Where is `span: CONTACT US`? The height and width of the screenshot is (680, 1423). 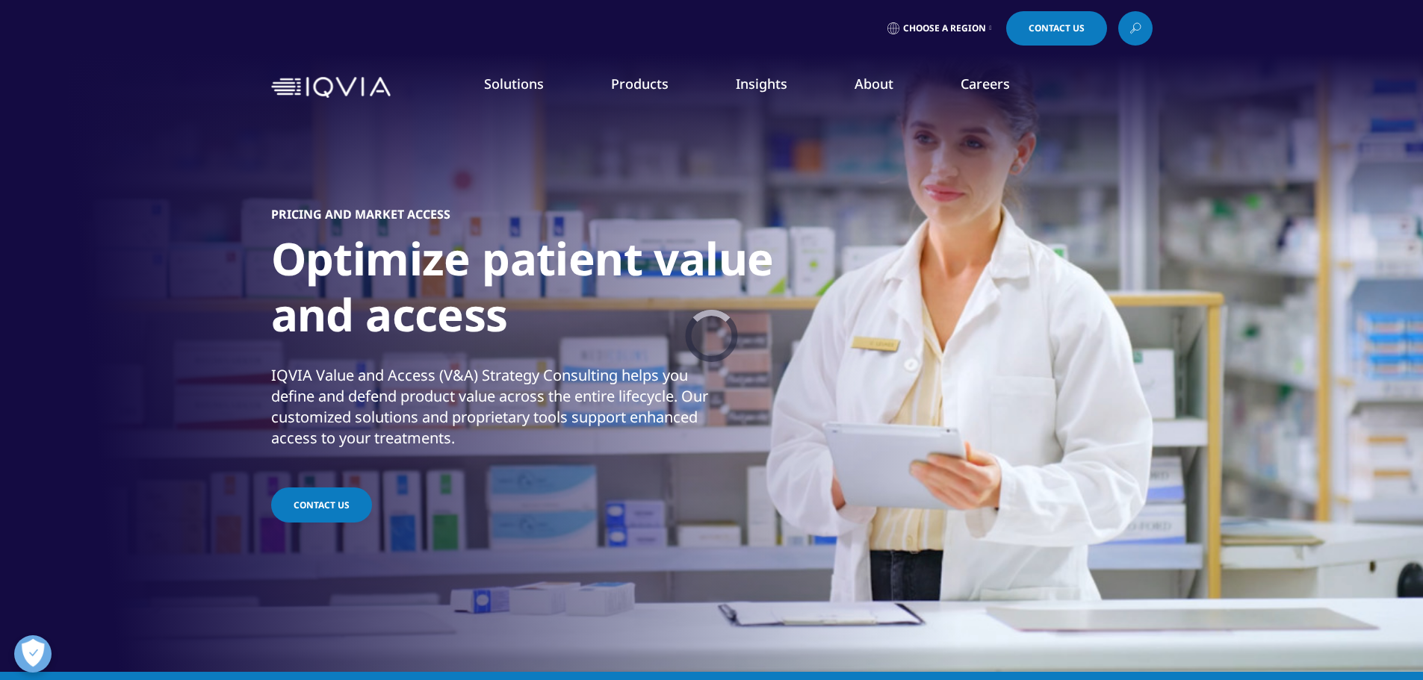
span: CONTACT US is located at coordinates (321, 505).